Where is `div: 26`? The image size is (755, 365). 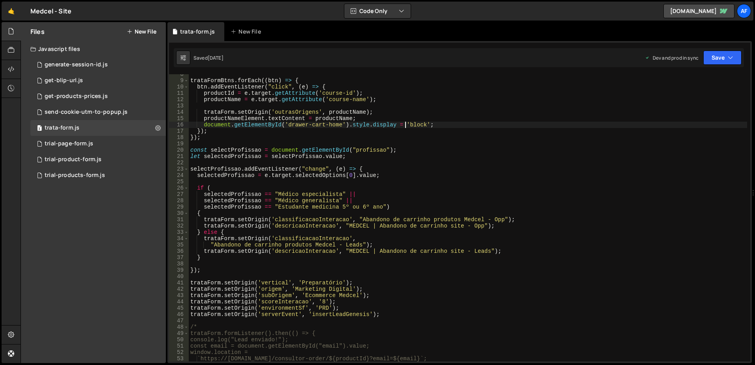 div: 26 is located at coordinates (179, 188).